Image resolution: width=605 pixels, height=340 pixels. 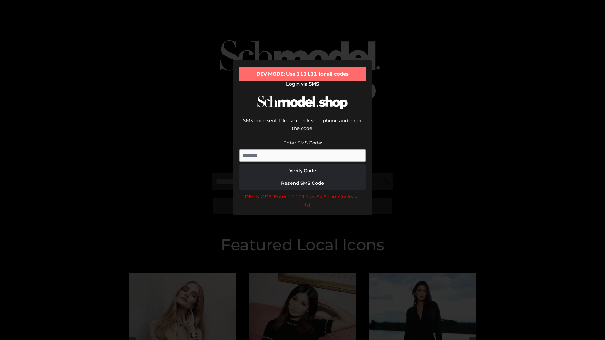 I want to click on label: Enter SMS Code:, so click(x=303, y=143).